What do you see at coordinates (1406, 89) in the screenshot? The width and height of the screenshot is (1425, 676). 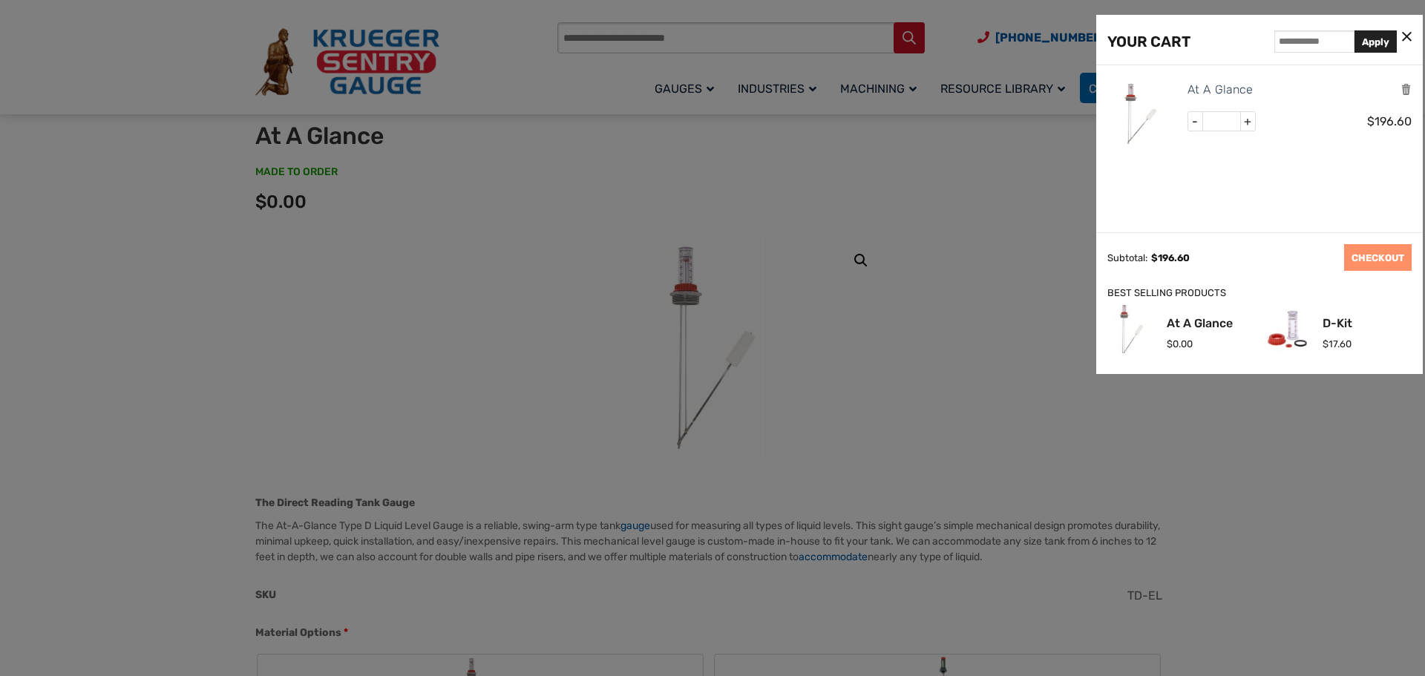 I see `a: Remove this item` at bounding box center [1406, 89].